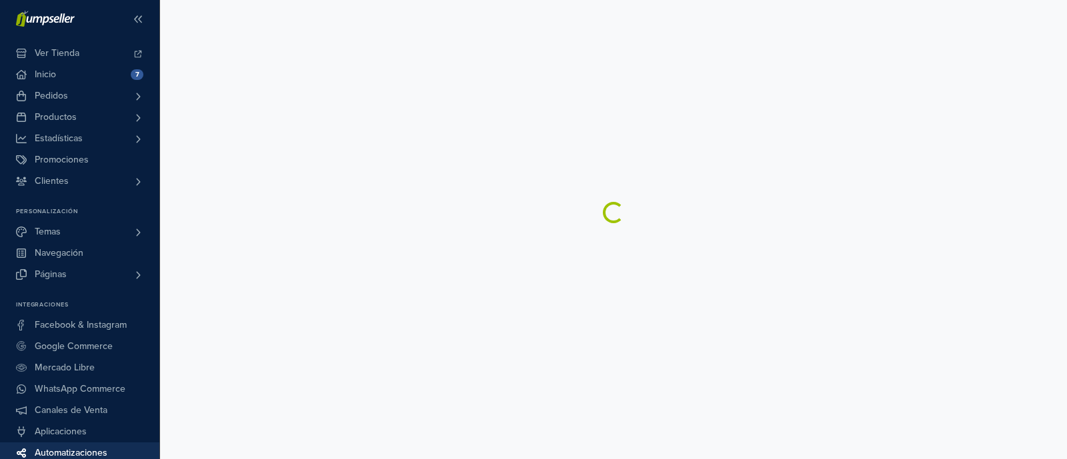 The height and width of the screenshot is (459, 1067). Describe the element at coordinates (80, 389) in the screenshot. I see `span: WhatsApp Commerce` at that location.